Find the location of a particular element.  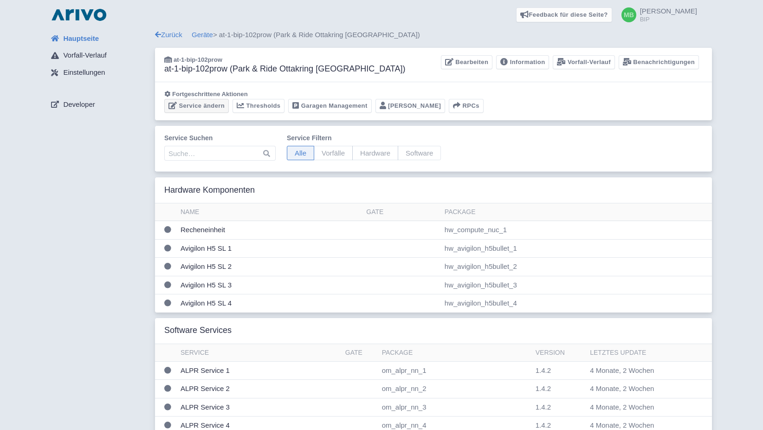

td: Avigilon H5 SL 2 is located at coordinates (270, 267).